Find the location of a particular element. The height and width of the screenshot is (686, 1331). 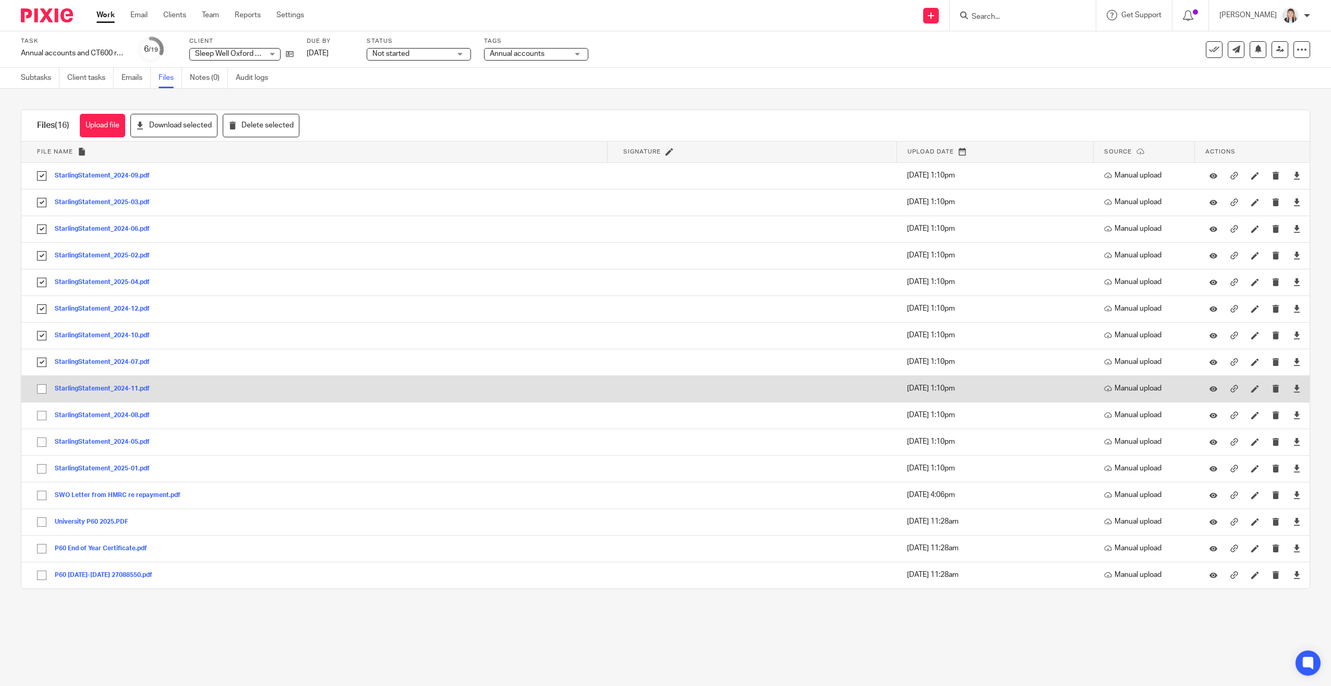

span: Sleep Well Oxford Ltd is located at coordinates (231, 54).